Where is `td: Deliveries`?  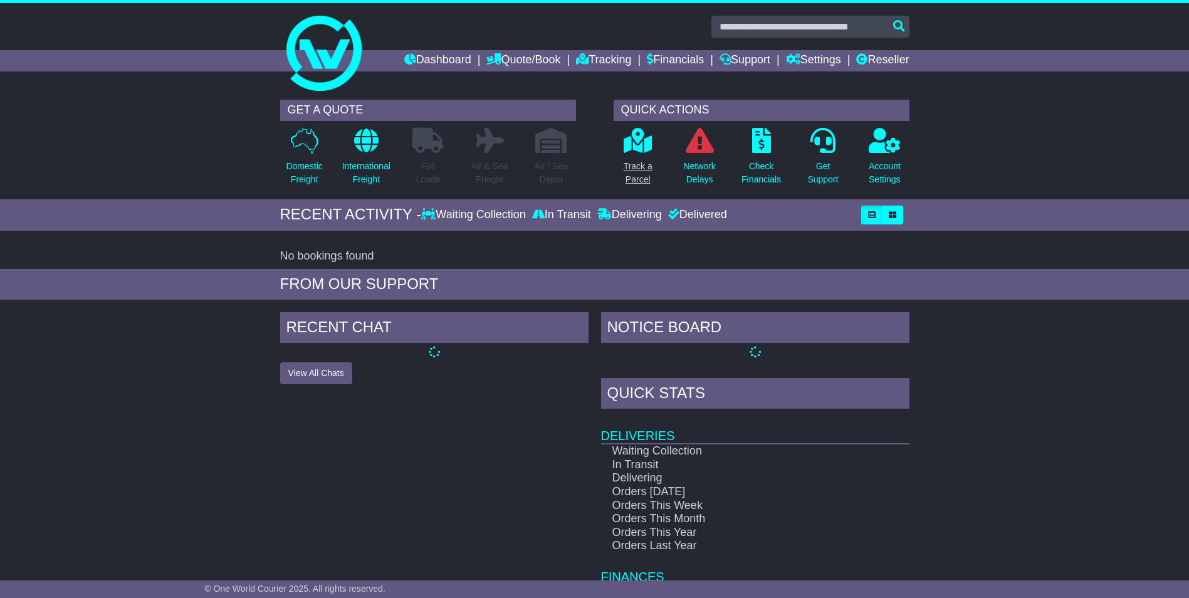
td: Deliveries is located at coordinates (755, 427).